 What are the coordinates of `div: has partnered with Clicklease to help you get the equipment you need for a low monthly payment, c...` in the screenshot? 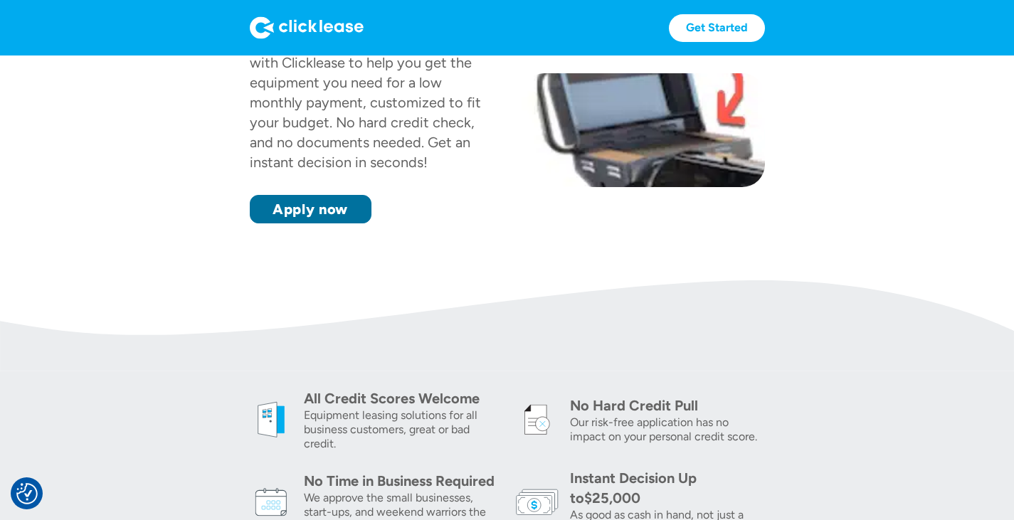 It's located at (365, 102).